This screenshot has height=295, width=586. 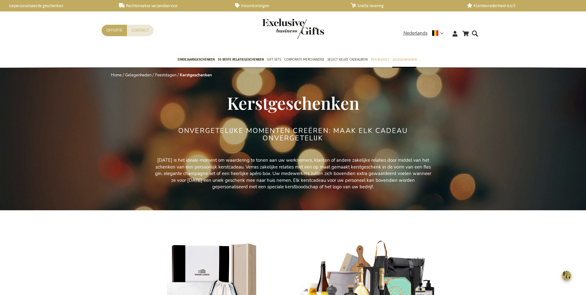 What do you see at coordinates (426, 33) in the screenshot?
I see `div: Nederlands` at bounding box center [426, 33].